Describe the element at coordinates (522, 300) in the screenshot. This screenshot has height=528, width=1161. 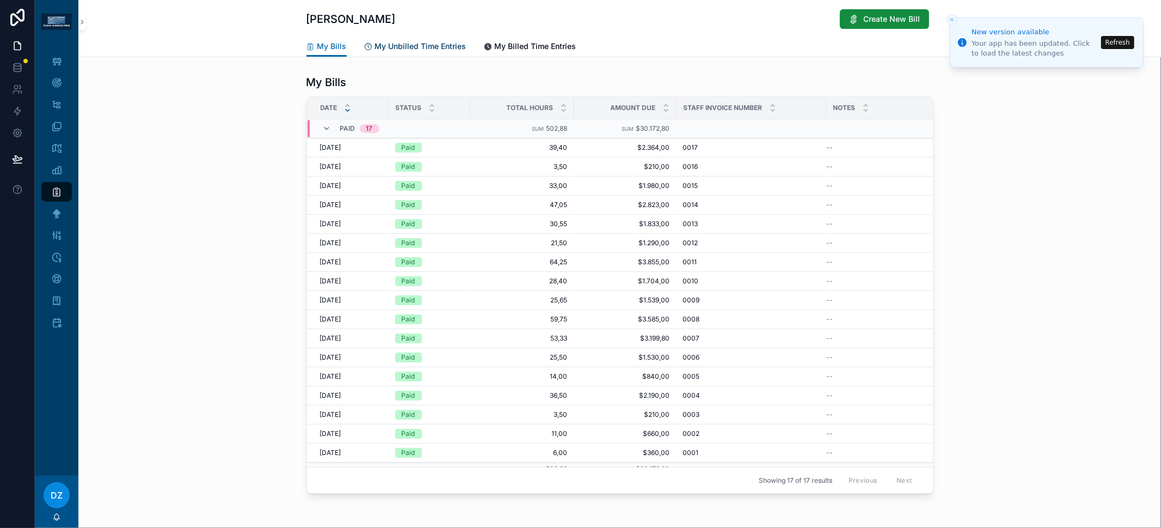
I see `span: 25,65` at that location.